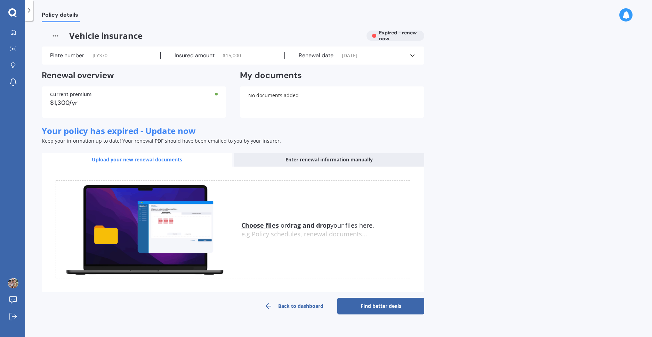  I want to click on label: Plate number, so click(67, 56).